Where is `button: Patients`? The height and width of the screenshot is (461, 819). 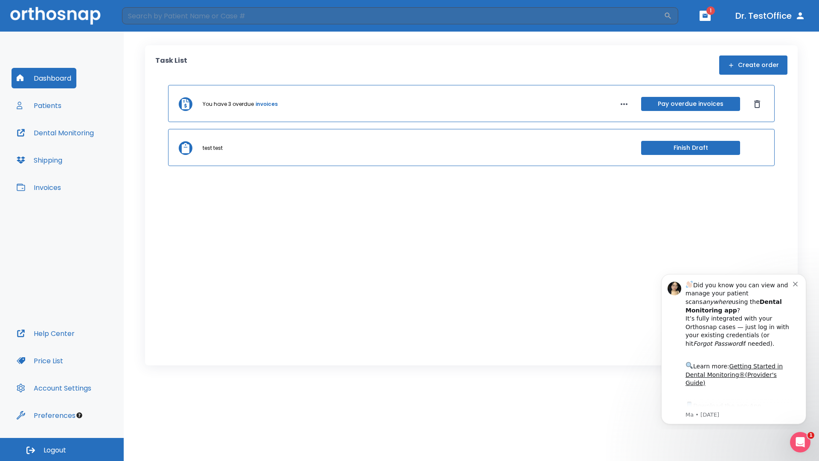
button: Patients is located at coordinates (39, 105).